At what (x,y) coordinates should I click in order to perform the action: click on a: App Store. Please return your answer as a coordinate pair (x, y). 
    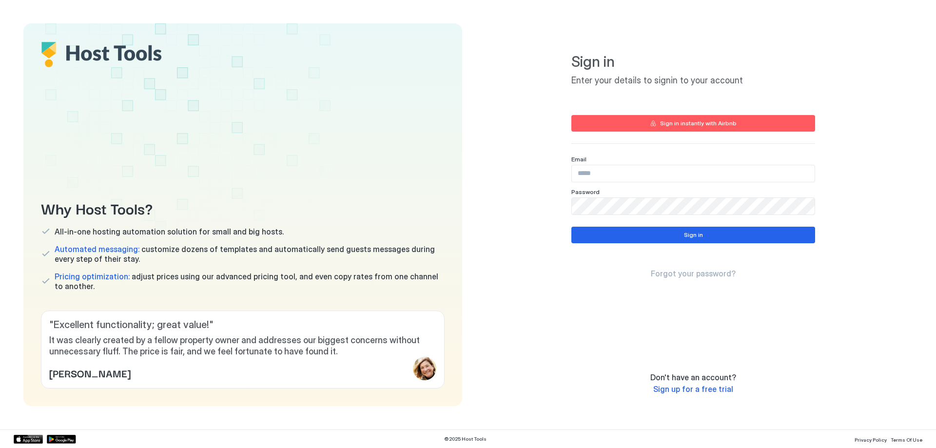
    Looking at the image, I should click on (28, 439).